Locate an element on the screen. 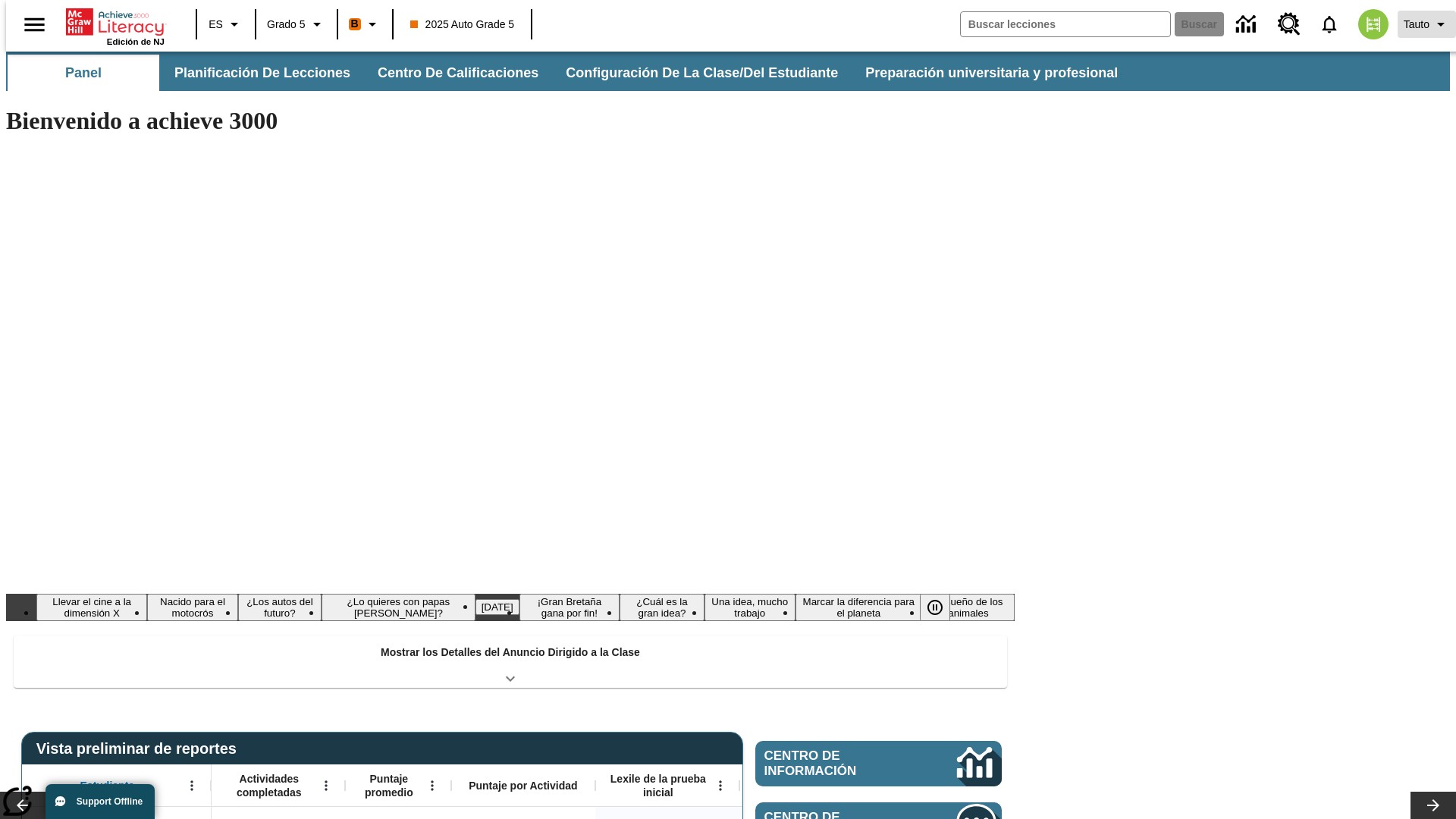  button: Diapositiva 2 Nacido para el motocrós is located at coordinates (192, 608).